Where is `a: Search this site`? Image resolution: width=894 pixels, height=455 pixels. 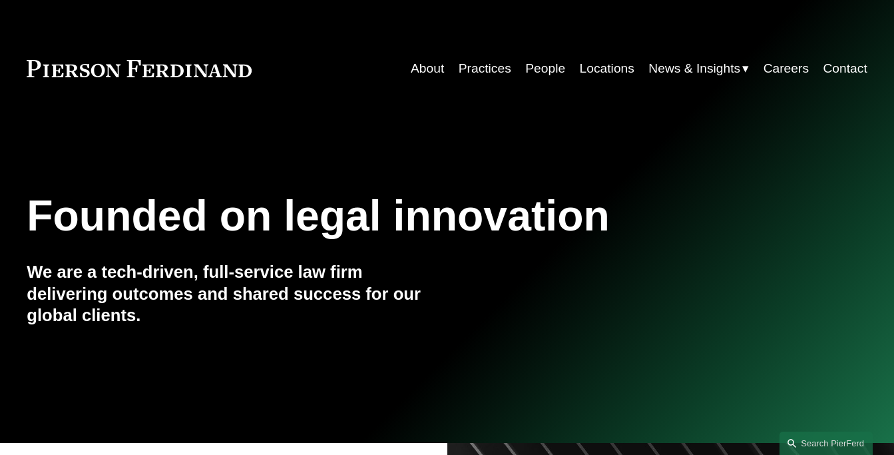 a: Search this site is located at coordinates (826, 443).